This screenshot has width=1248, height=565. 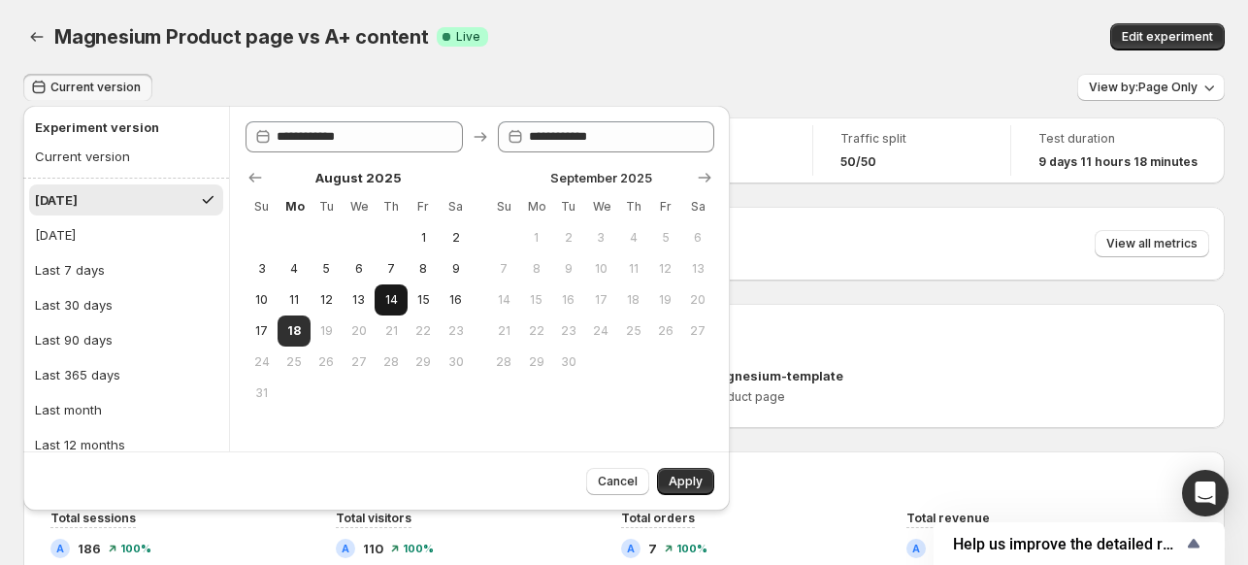 I want to click on button: Sunday August 3 2025, so click(x=261, y=269).